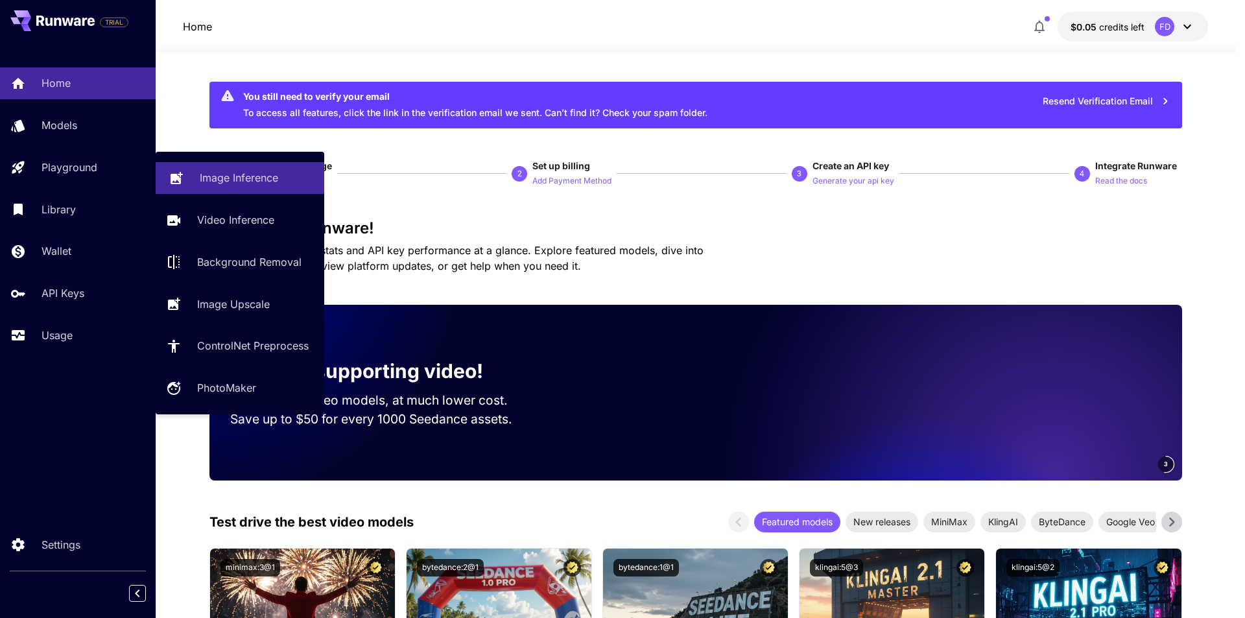 The width and height of the screenshot is (1245, 618). I want to click on a: Image Upscale, so click(240, 304).